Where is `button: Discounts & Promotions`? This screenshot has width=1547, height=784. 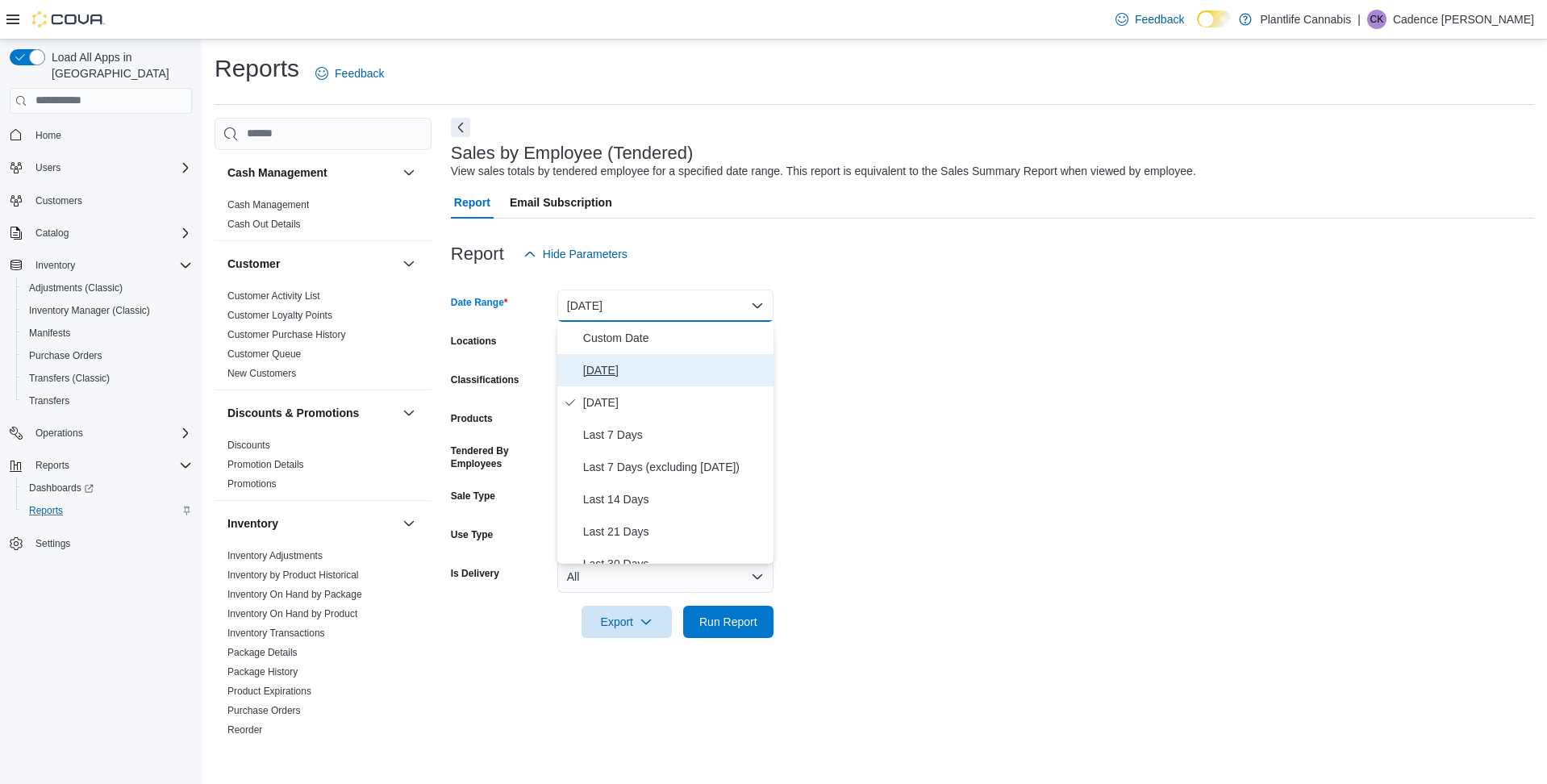 button: Discounts & Promotions is located at coordinates (311, 413).